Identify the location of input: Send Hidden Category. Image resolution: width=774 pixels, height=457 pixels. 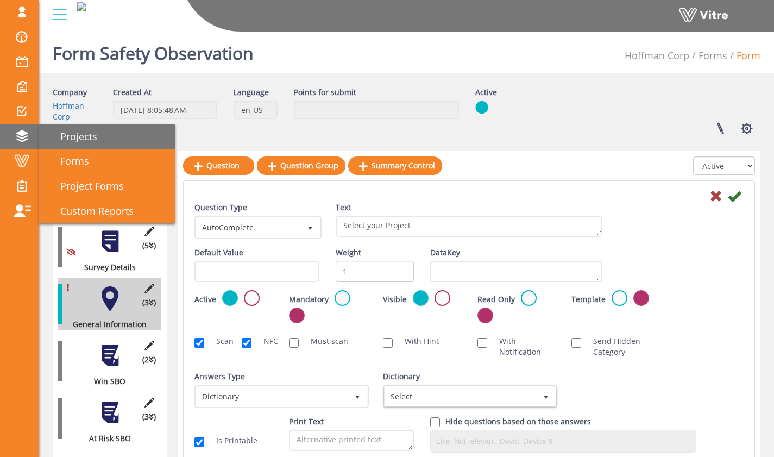
(576, 343).